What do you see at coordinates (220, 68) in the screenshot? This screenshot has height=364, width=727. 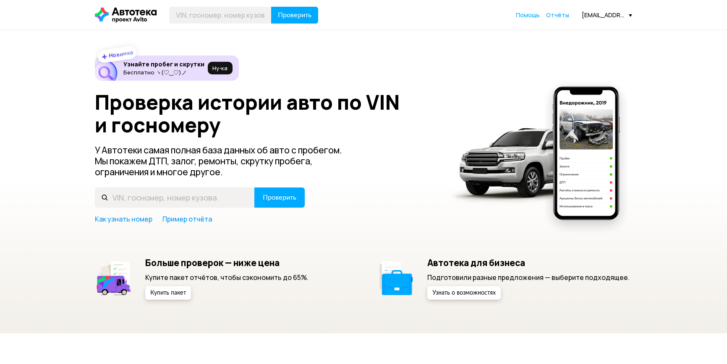 I see `span: Ну‑ка` at bounding box center [220, 68].